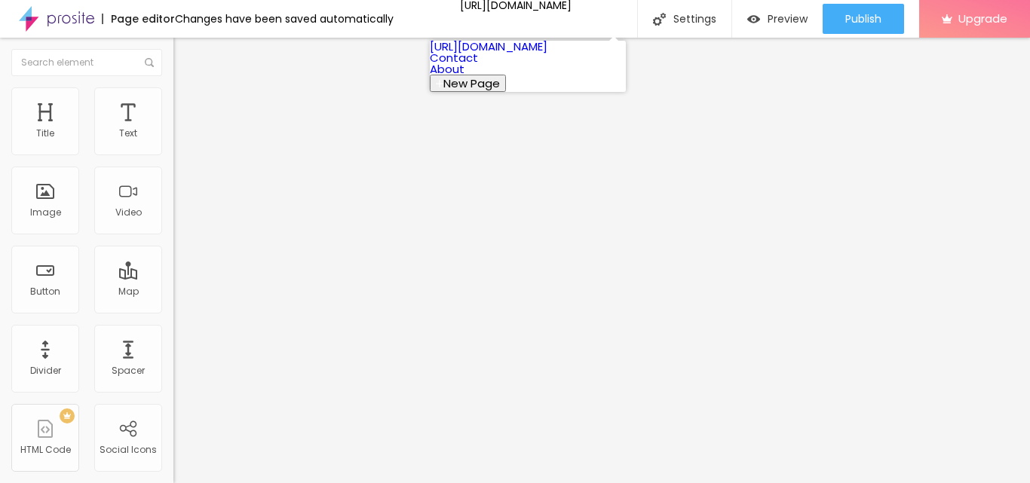  Describe the element at coordinates (982, 18) in the screenshot. I see `span: Upgrade` at that location.